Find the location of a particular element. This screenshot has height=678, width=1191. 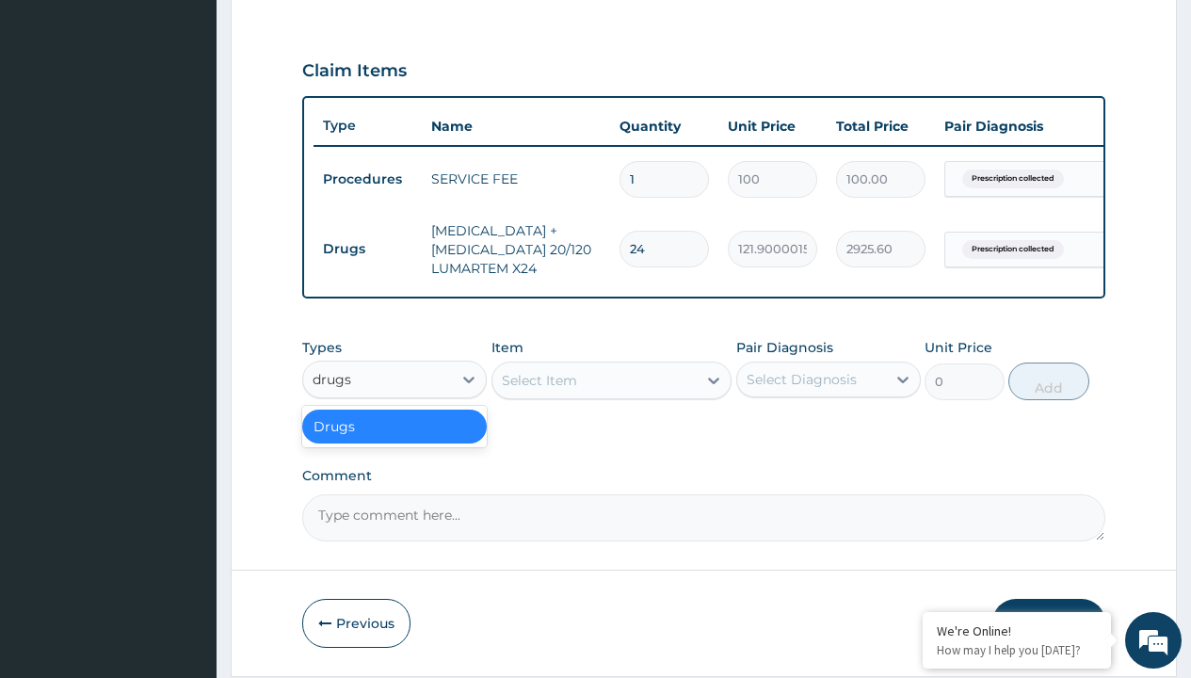

img: d_794563401_company_1708531726252_794563401 is located at coordinates (56, 118).